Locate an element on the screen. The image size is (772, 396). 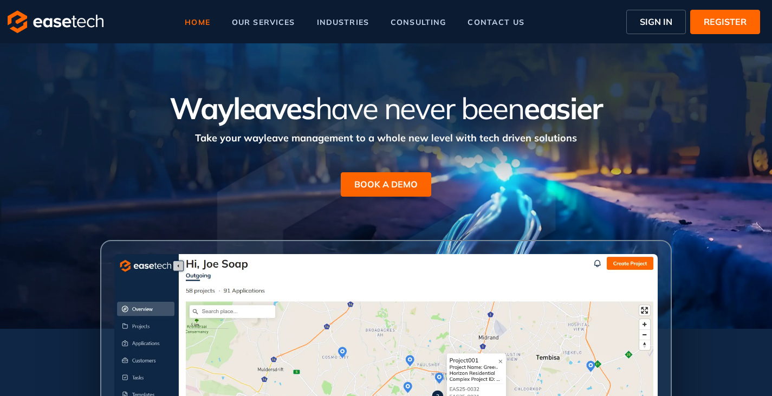
button: REGISTER is located at coordinates (725, 22).